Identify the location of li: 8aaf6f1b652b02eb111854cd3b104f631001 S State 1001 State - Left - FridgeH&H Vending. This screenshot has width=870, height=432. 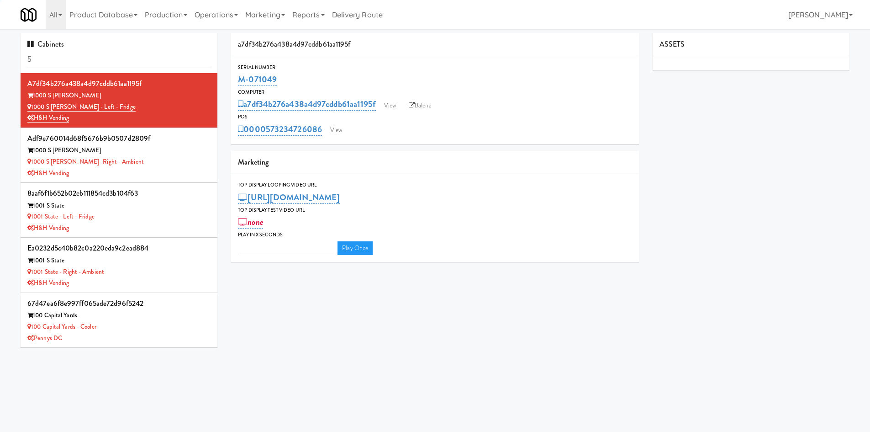
(119, 210).